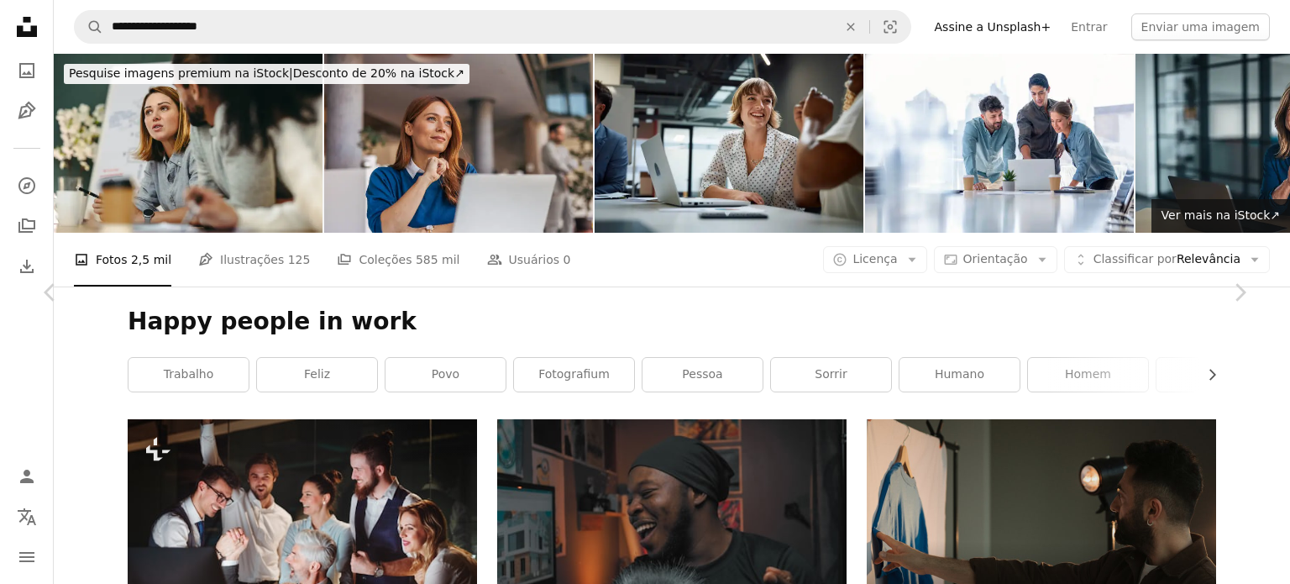 This screenshot has width=1290, height=584. I want to click on span: 585 mil, so click(438, 259).